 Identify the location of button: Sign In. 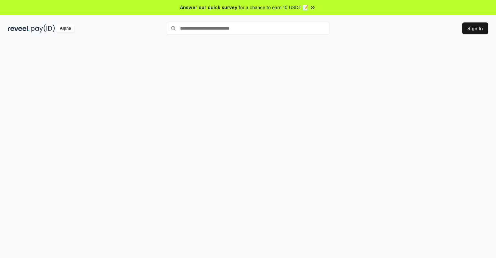
(475, 28).